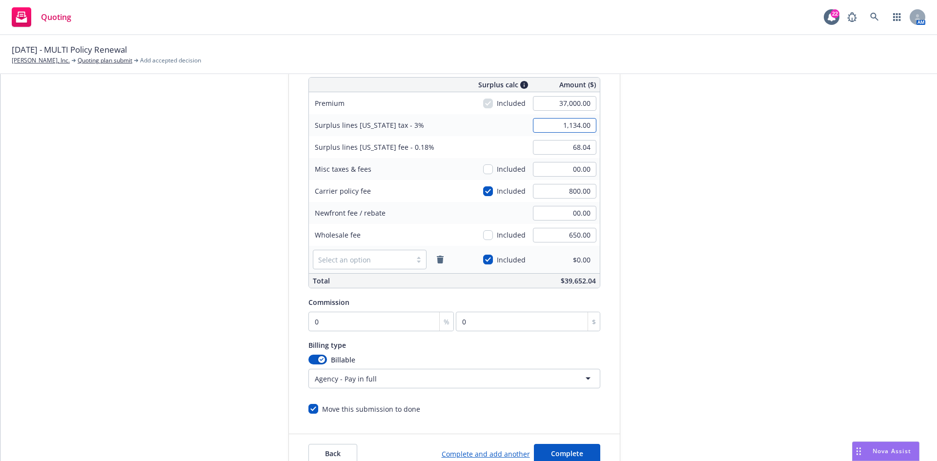 The width and height of the screenshot is (937, 461). Describe the element at coordinates (485, 454) in the screenshot. I see `a: Complete and add another` at that location.